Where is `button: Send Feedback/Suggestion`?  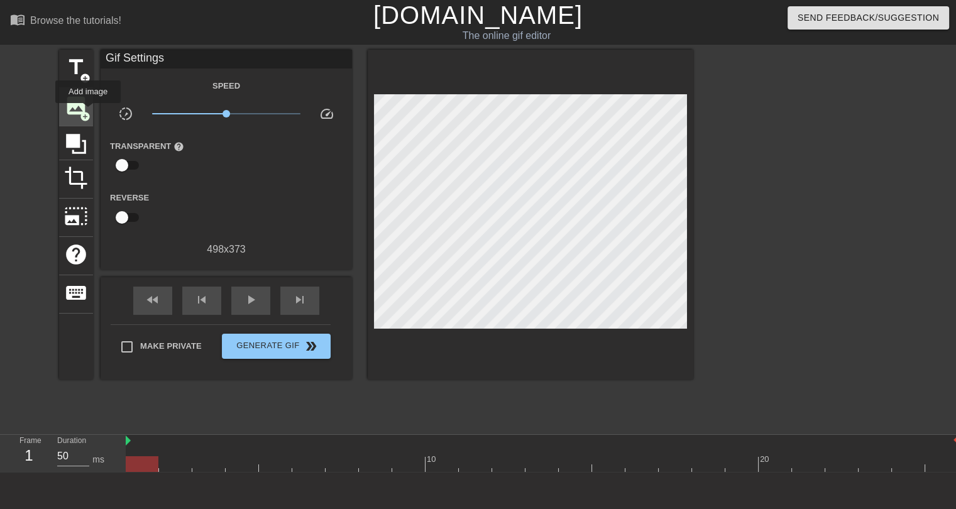 button: Send Feedback/Suggestion is located at coordinates (868, 18).